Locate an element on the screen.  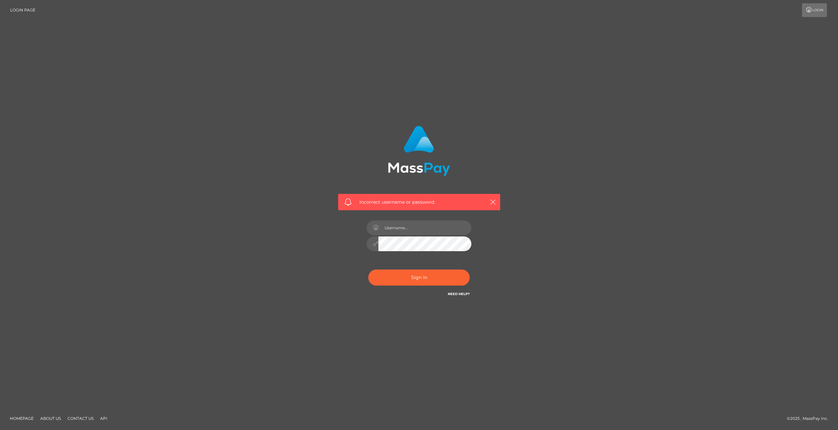
div: © 2025 , MassPay Inc. is located at coordinates (810, 418).